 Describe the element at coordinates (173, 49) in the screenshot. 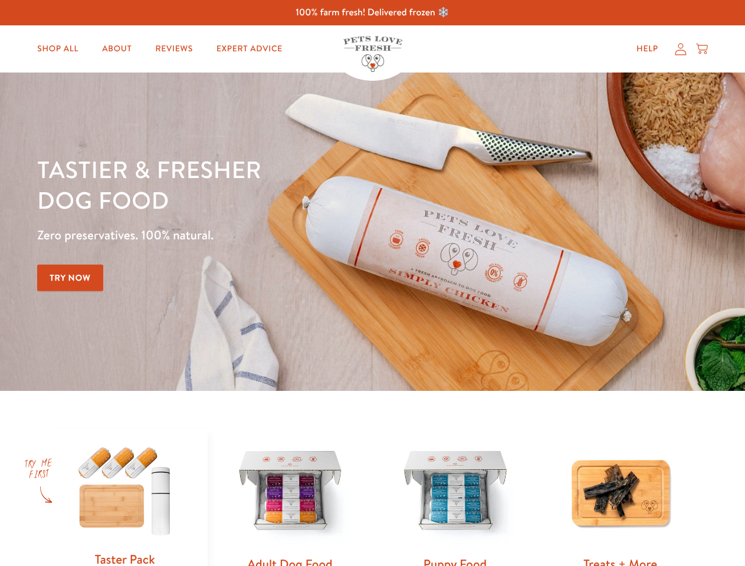

I see `a: Reviews` at that location.